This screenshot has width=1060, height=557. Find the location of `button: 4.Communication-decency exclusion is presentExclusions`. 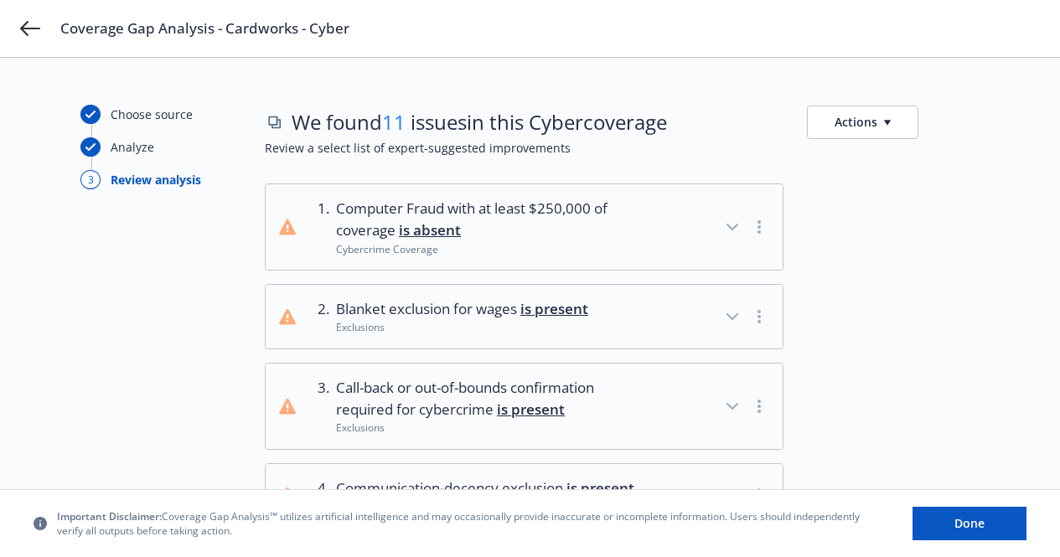

button: 4.Communication-decency exclusion is presentExclusions is located at coordinates (523, 496).